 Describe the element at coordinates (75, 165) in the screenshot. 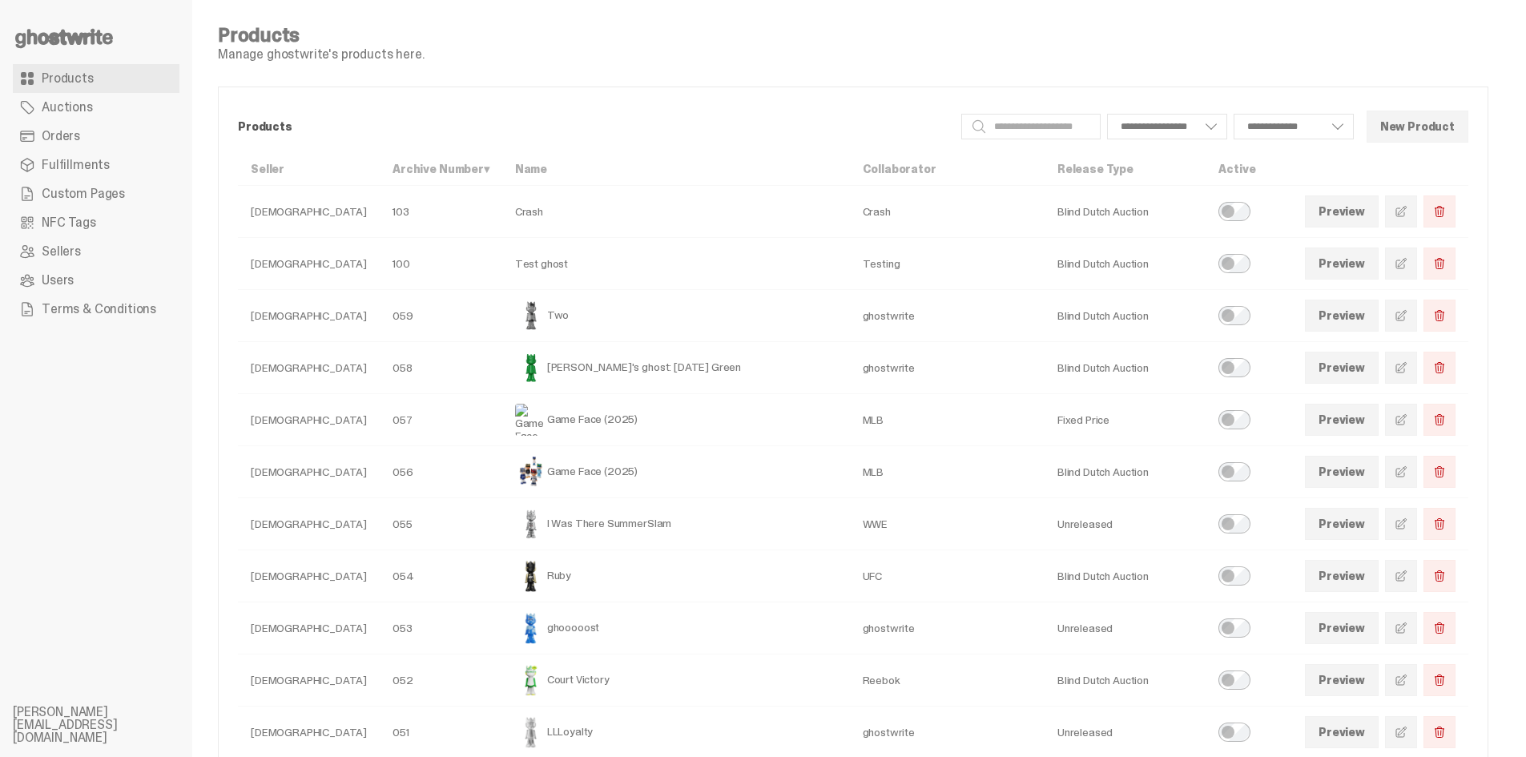

I see `span: Fulfillments` at that location.